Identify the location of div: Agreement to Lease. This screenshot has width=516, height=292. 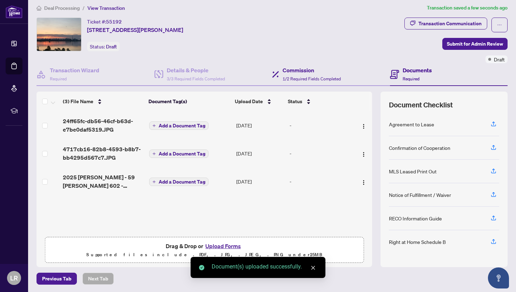
(412, 124).